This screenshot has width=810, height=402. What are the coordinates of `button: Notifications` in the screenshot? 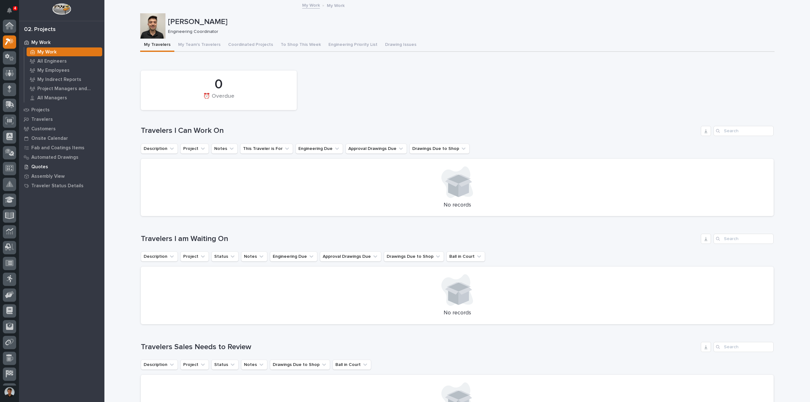 It's located at (9, 10).